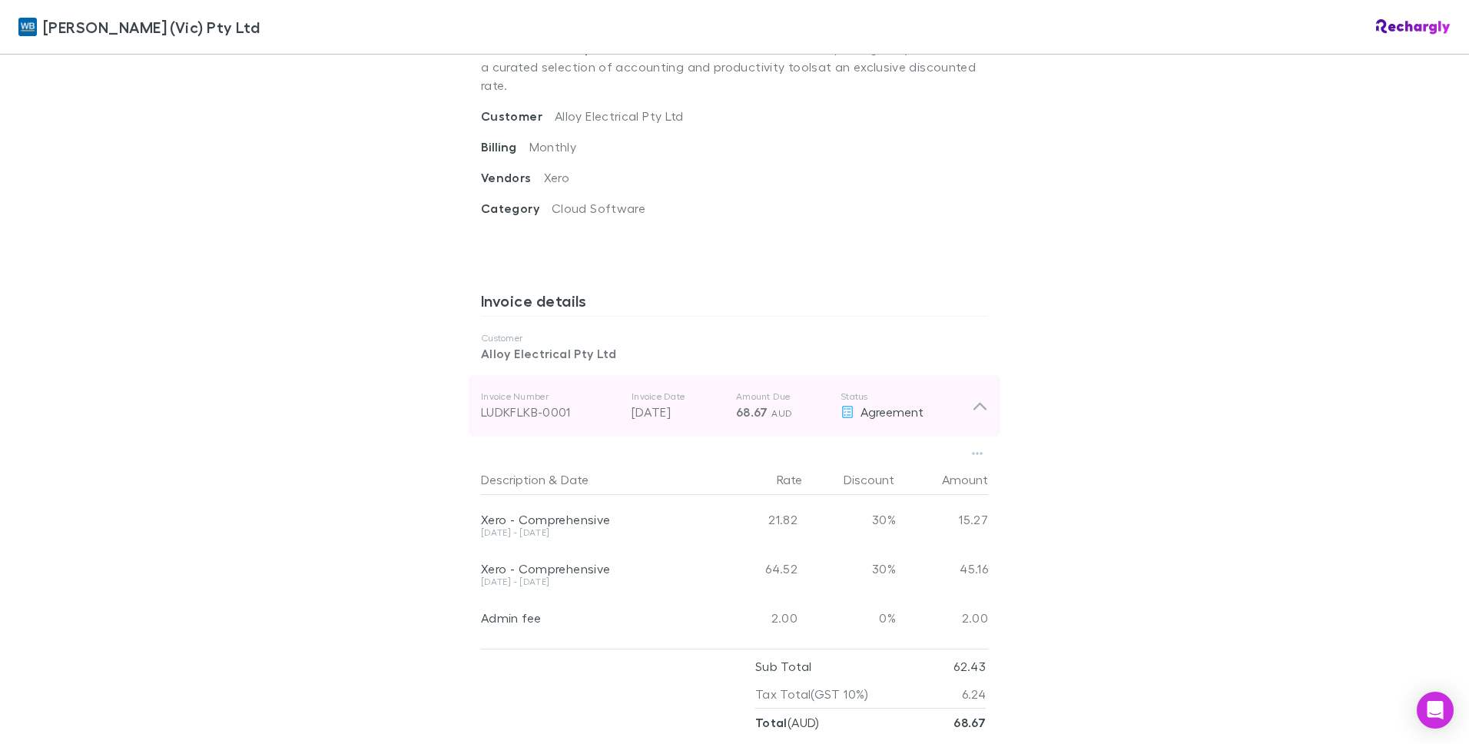 The image size is (1469, 744). Describe the element at coordinates (906, 397) in the screenshot. I see `p: Status` at that location.